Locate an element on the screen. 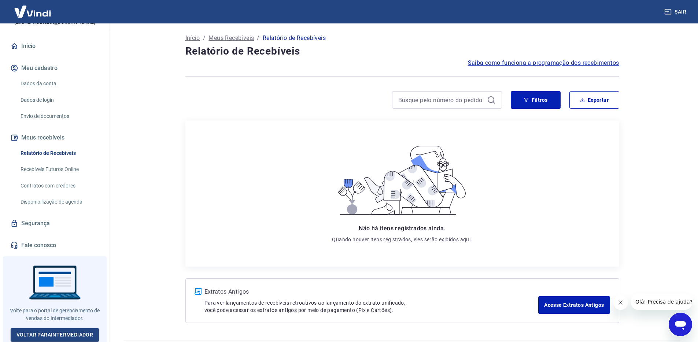  button: Exportar is located at coordinates (594, 100).